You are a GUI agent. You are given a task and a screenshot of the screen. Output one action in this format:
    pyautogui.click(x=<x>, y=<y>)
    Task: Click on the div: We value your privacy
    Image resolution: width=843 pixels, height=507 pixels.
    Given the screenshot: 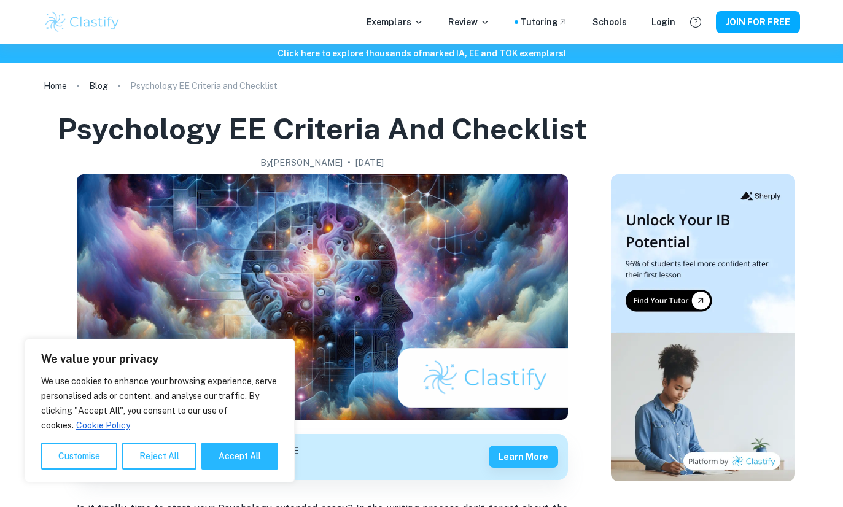 What is the action you would take?
    pyautogui.click(x=160, y=411)
    